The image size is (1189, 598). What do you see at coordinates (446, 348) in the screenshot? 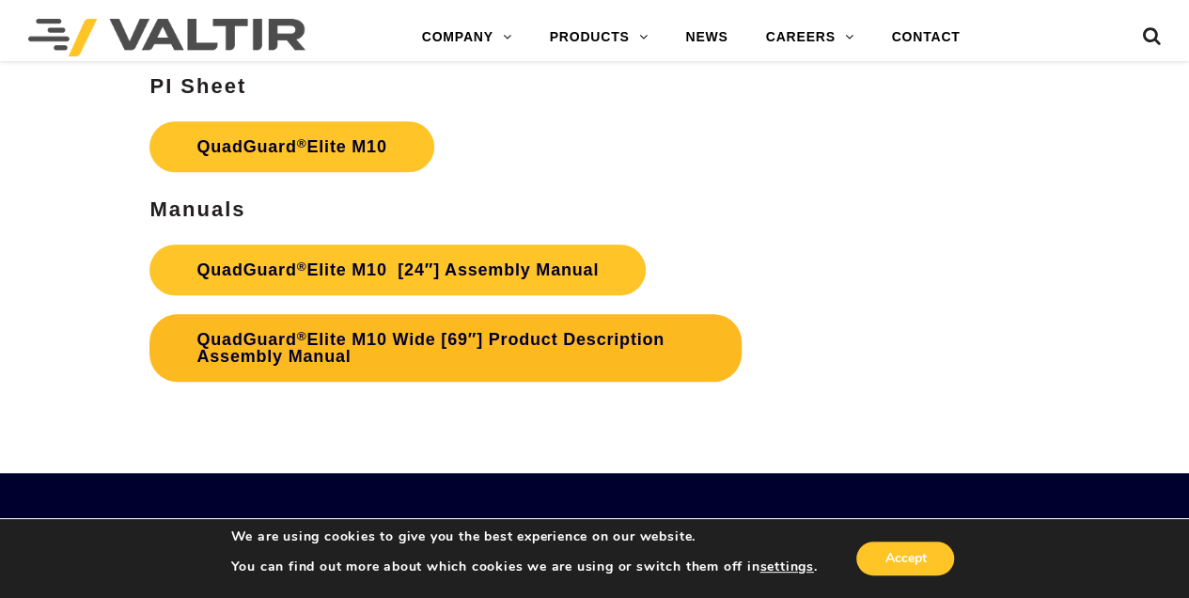
I see `a: QuadGuard®Elite M10 Wide [69″] Product Description Assembly Manual` at bounding box center [446, 348].